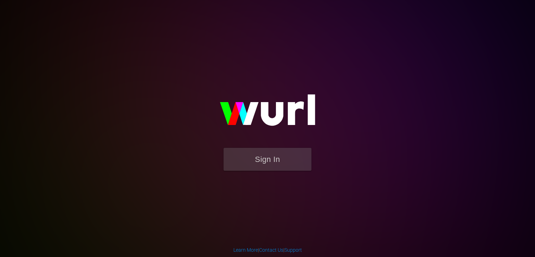 This screenshot has height=257, width=535. I want to click on button: Sign In, so click(268, 159).